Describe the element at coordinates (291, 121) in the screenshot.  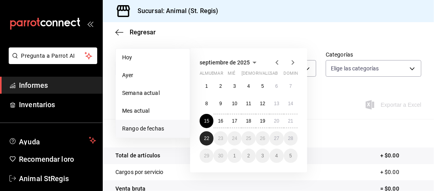
I see `button: 21 de septiembre de 2025` at that location.